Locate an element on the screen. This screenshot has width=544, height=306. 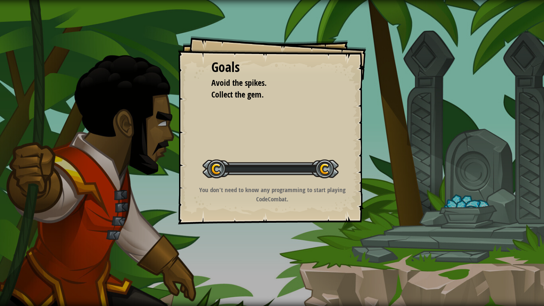
li: Collect the gem. is located at coordinates (266, 95).